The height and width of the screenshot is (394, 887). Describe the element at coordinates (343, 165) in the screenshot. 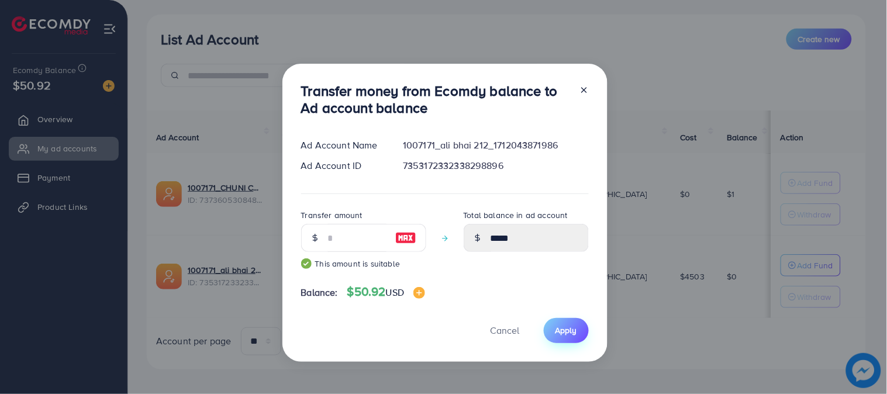

I see `div: Ad Account ID` at that location.